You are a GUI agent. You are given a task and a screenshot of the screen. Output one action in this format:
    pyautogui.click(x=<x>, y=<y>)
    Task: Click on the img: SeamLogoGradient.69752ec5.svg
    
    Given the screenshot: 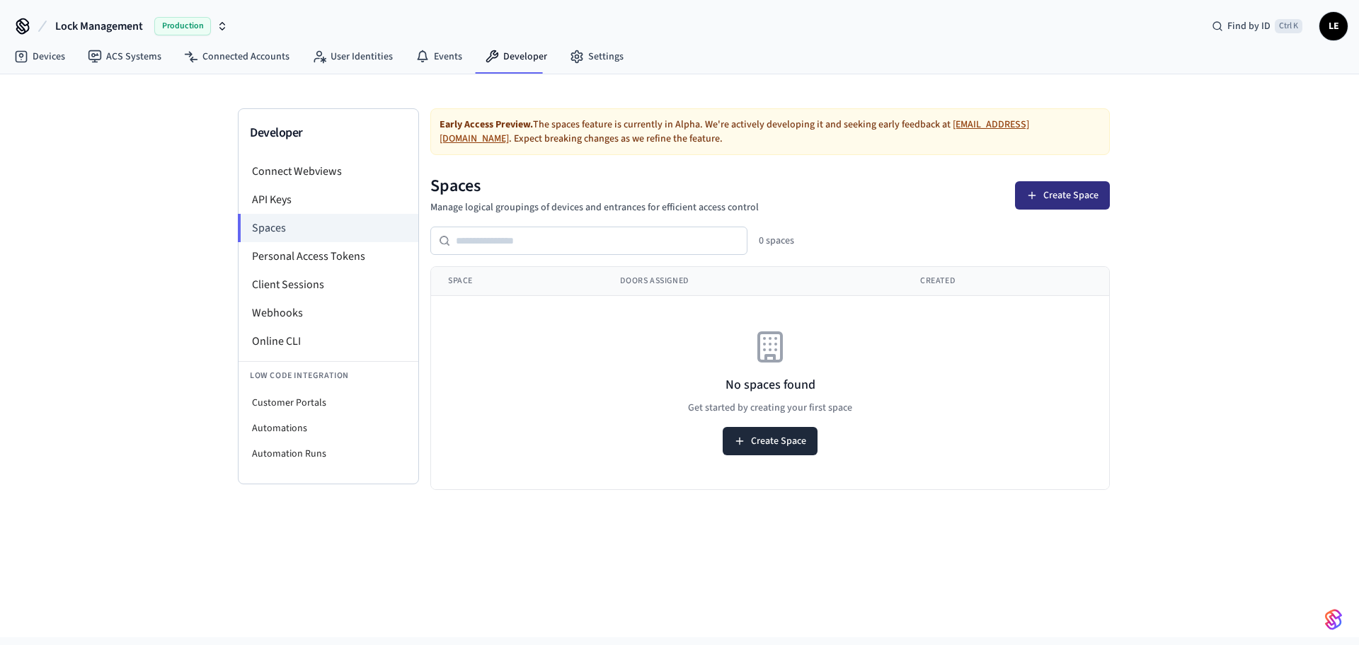 What is the action you would take?
    pyautogui.click(x=1333, y=619)
    